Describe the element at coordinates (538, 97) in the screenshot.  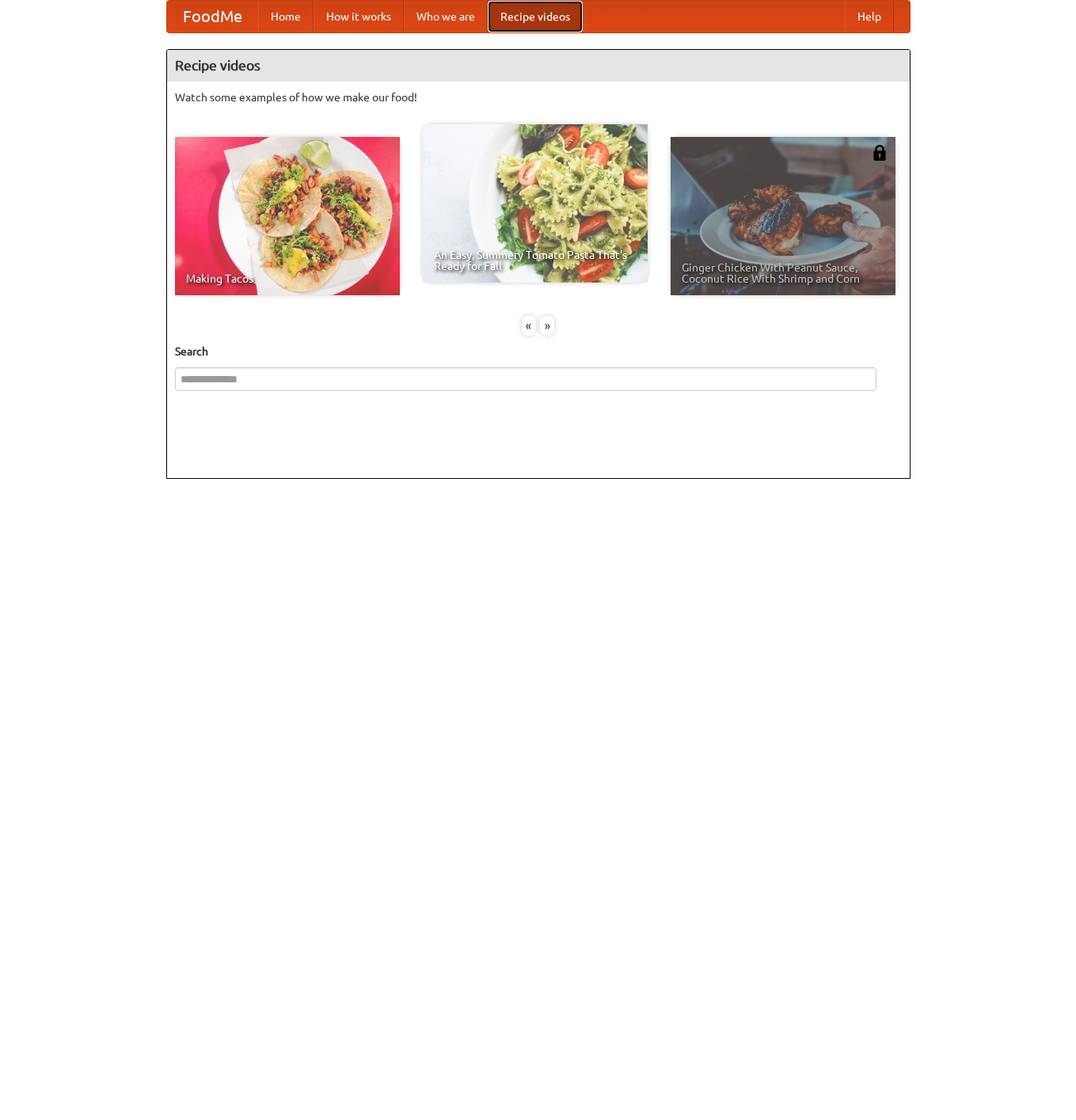
I see `p: Watch some examples of how we make our food!` at that location.